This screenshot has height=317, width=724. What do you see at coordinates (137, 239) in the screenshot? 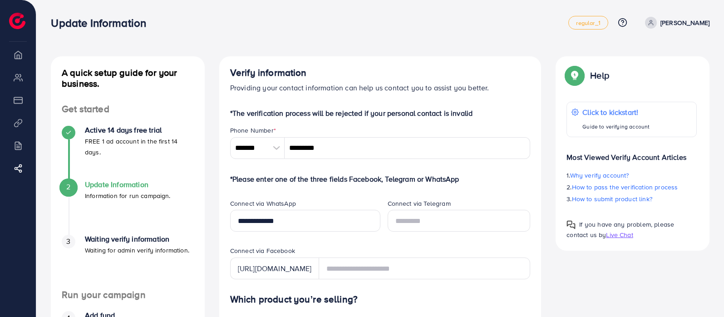
I see `h4: Waiting verify information` at bounding box center [137, 239].